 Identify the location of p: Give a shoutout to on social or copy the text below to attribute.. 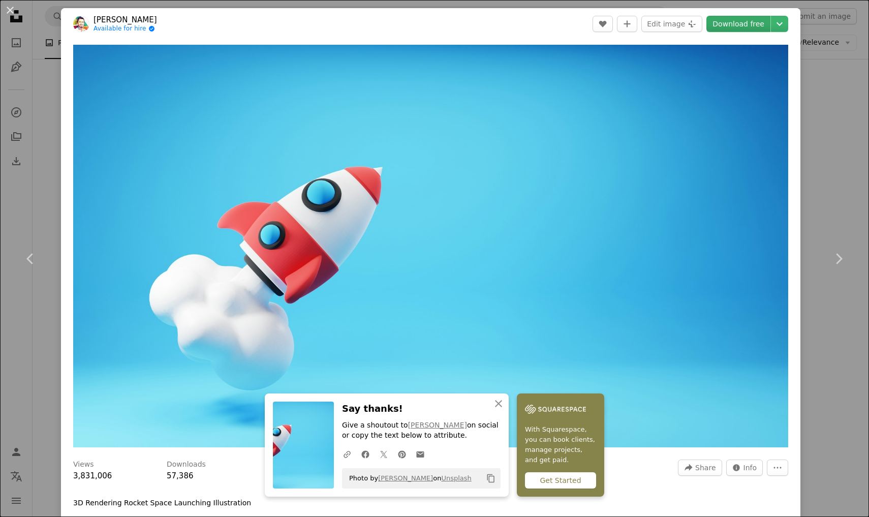
(421, 430).